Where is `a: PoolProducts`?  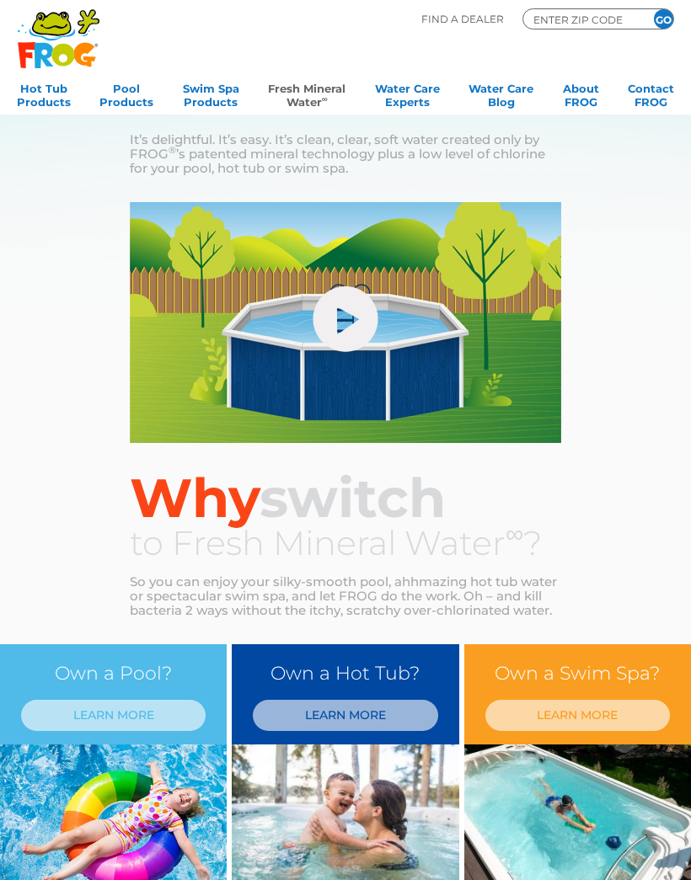
a: PoolProducts is located at coordinates (126, 93).